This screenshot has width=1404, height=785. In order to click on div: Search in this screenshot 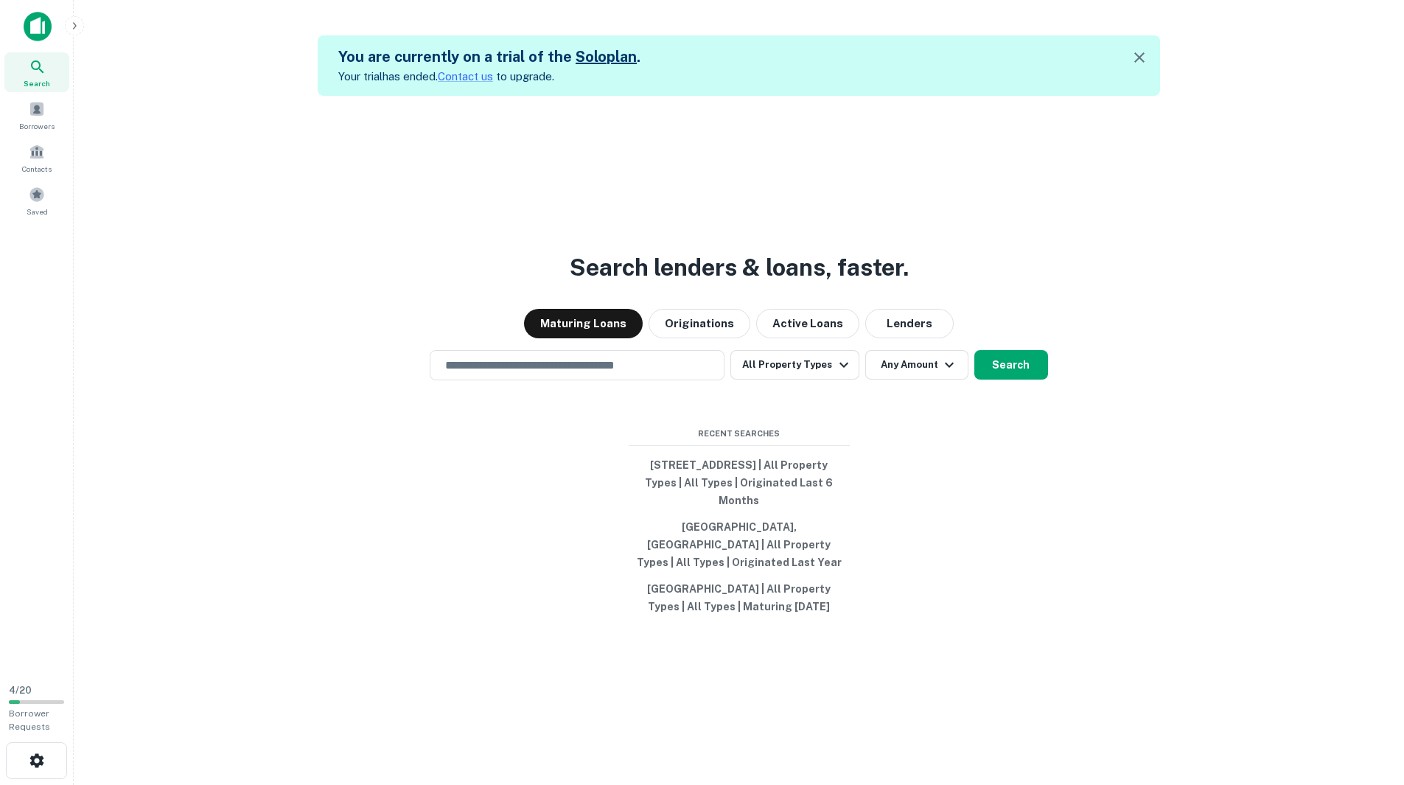, I will do `click(37, 72)`.